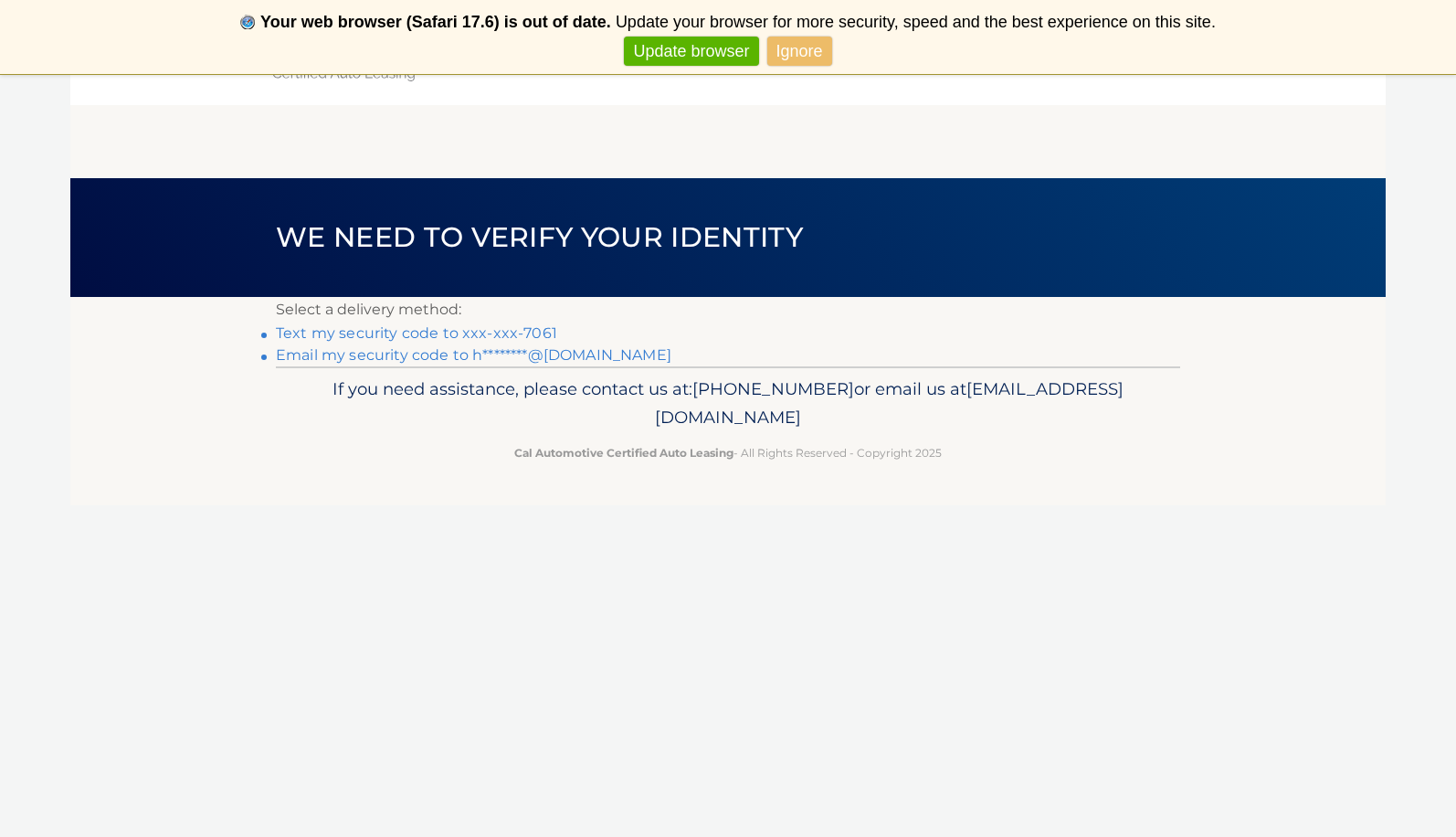 This screenshot has width=1456, height=837. I want to click on a: Update browser, so click(691, 51).